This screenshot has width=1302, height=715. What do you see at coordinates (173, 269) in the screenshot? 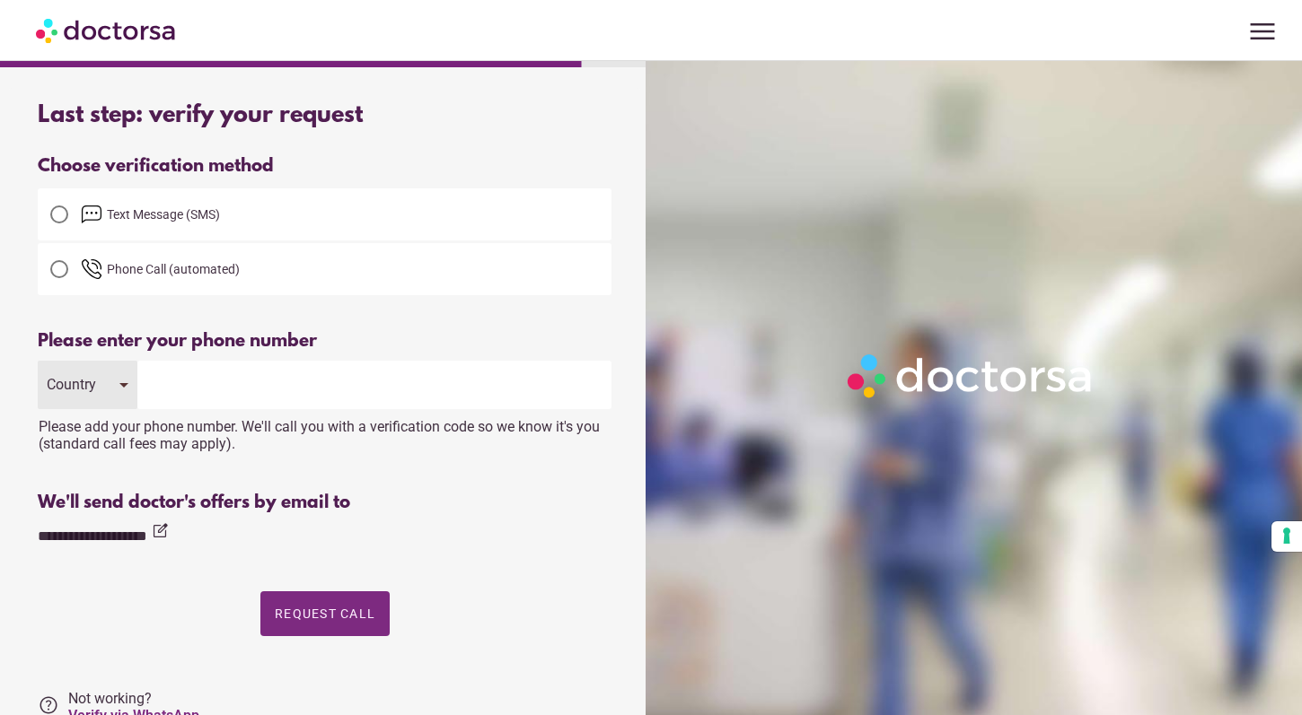
I see `span: Phone Call (automated)` at bounding box center [173, 269].